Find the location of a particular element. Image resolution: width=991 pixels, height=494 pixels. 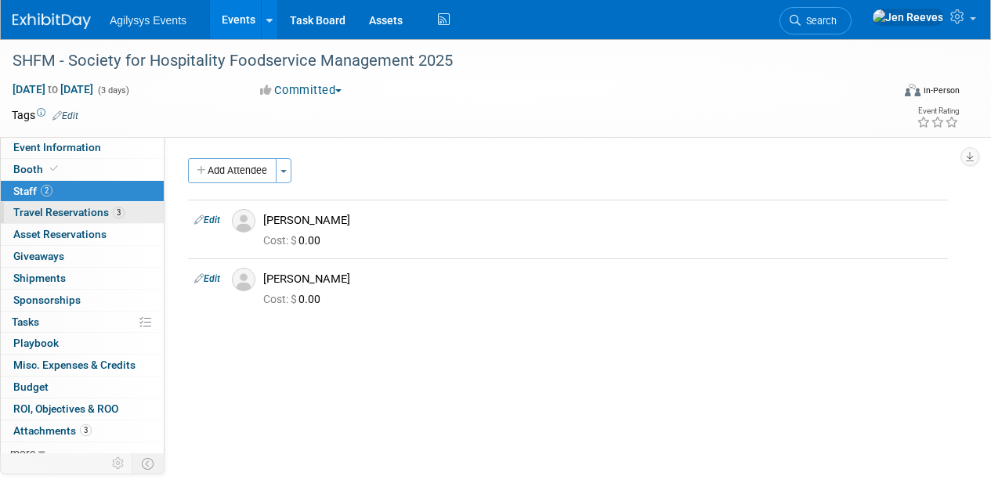

span: Booth is located at coordinates (37, 169).